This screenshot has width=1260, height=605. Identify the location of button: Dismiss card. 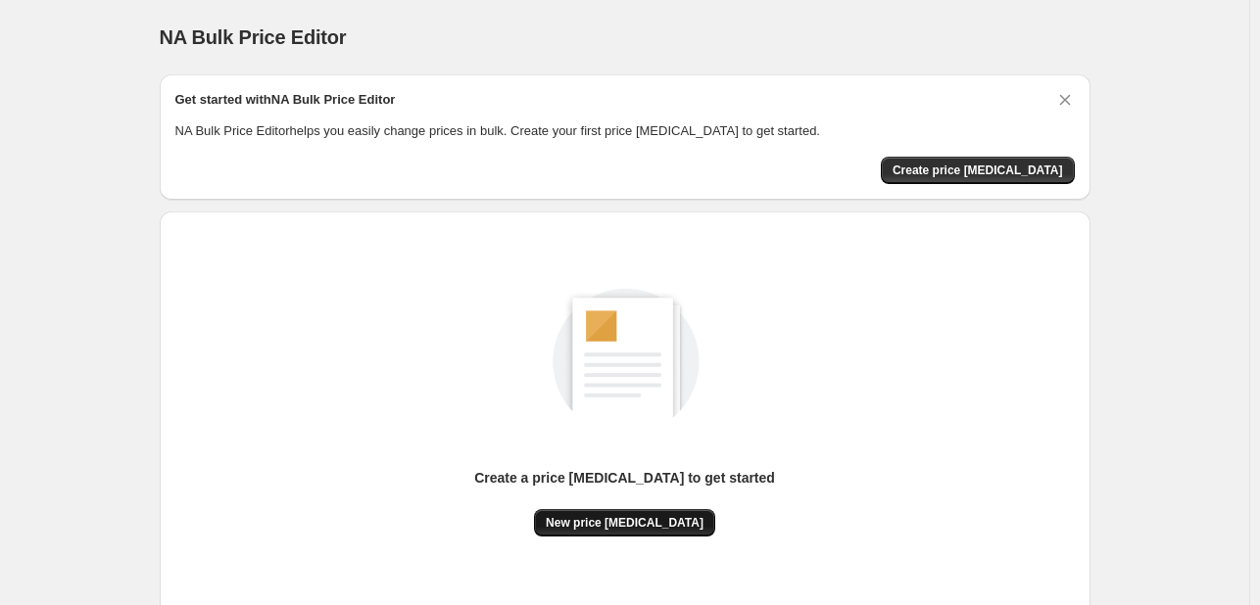
(1065, 100).